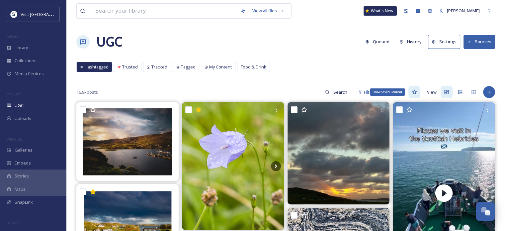 Image resolution: width=505 pixels, height=231 pixels. What do you see at coordinates (26, 60) in the screenshot?
I see `span: Collections` at bounding box center [26, 60].